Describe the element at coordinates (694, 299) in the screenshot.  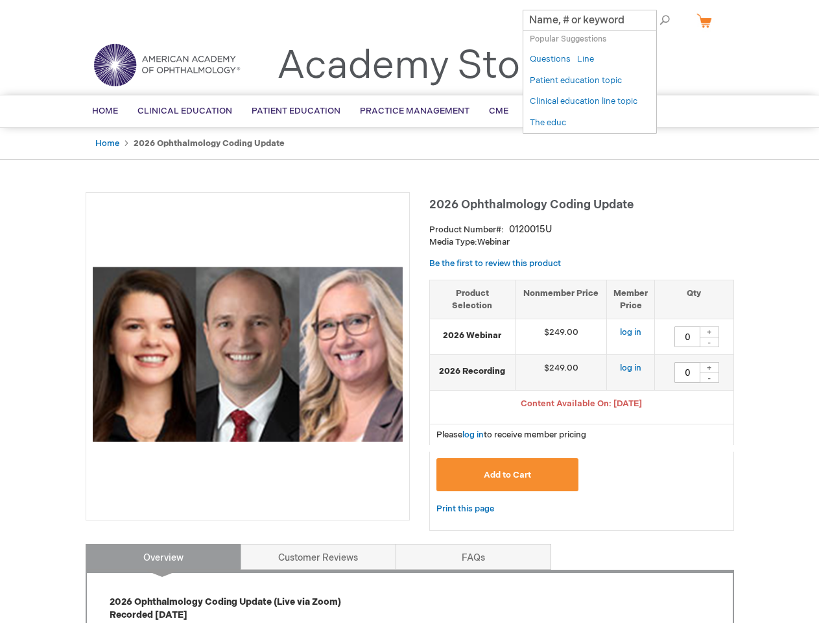
I see `th: Qty` at that location.